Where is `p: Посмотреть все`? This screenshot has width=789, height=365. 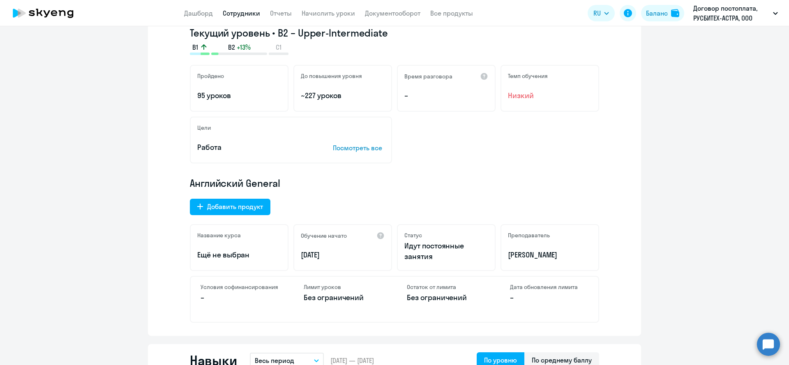
p: Посмотреть все is located at coordinates (359, 148).